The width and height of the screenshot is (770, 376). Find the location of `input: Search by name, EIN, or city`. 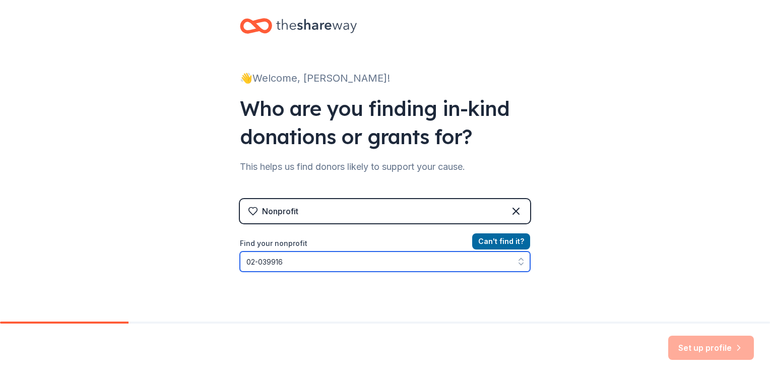

input: Search by name, EIN, or city is located at coordinates (385, 261).